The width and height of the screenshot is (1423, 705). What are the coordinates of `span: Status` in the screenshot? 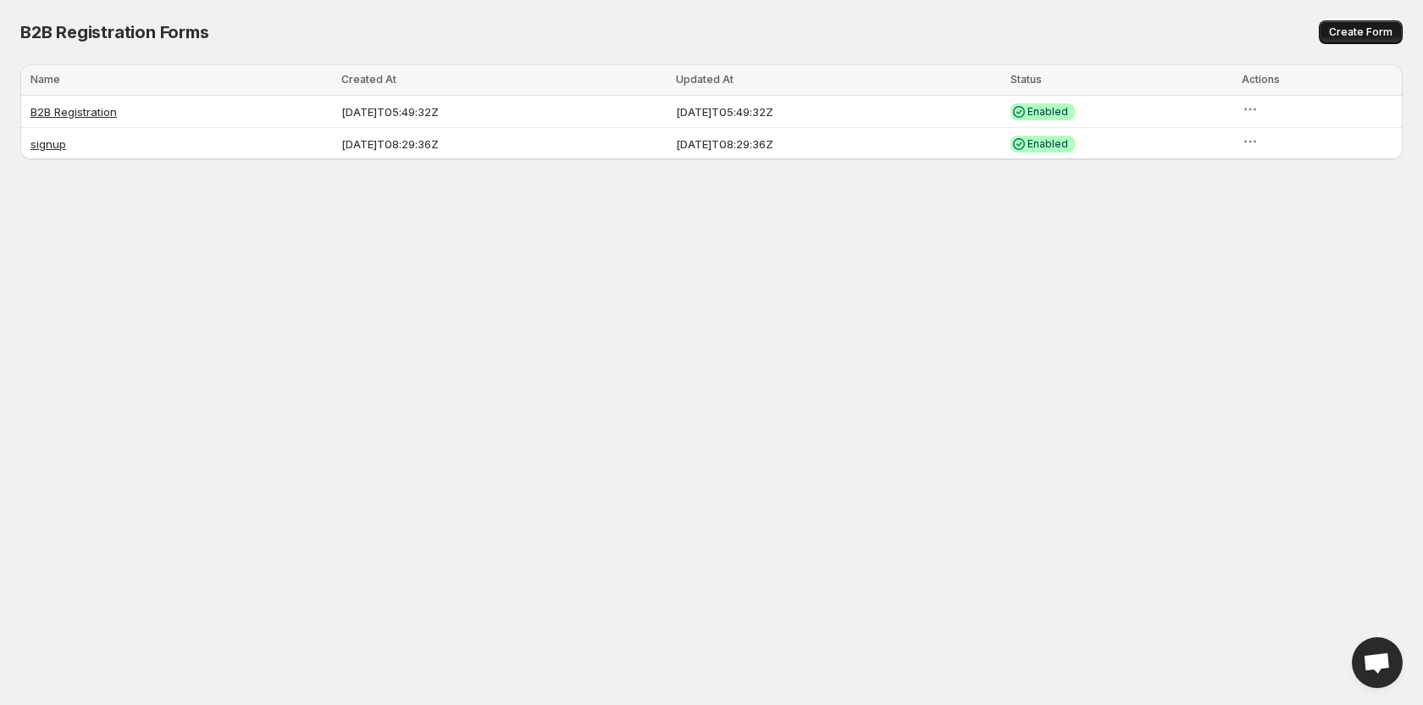 It's located at (1026, 79).